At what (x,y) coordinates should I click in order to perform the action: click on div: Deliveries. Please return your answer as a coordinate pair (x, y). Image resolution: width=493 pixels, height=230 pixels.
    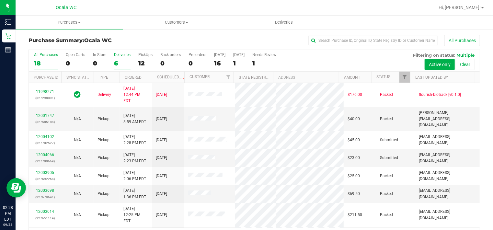
    Looking at the image, I should click on (122, 55).